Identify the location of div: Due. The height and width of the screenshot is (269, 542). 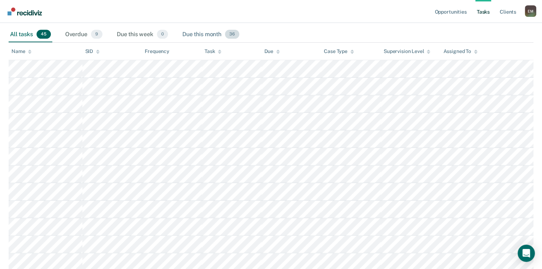
(272, 51).